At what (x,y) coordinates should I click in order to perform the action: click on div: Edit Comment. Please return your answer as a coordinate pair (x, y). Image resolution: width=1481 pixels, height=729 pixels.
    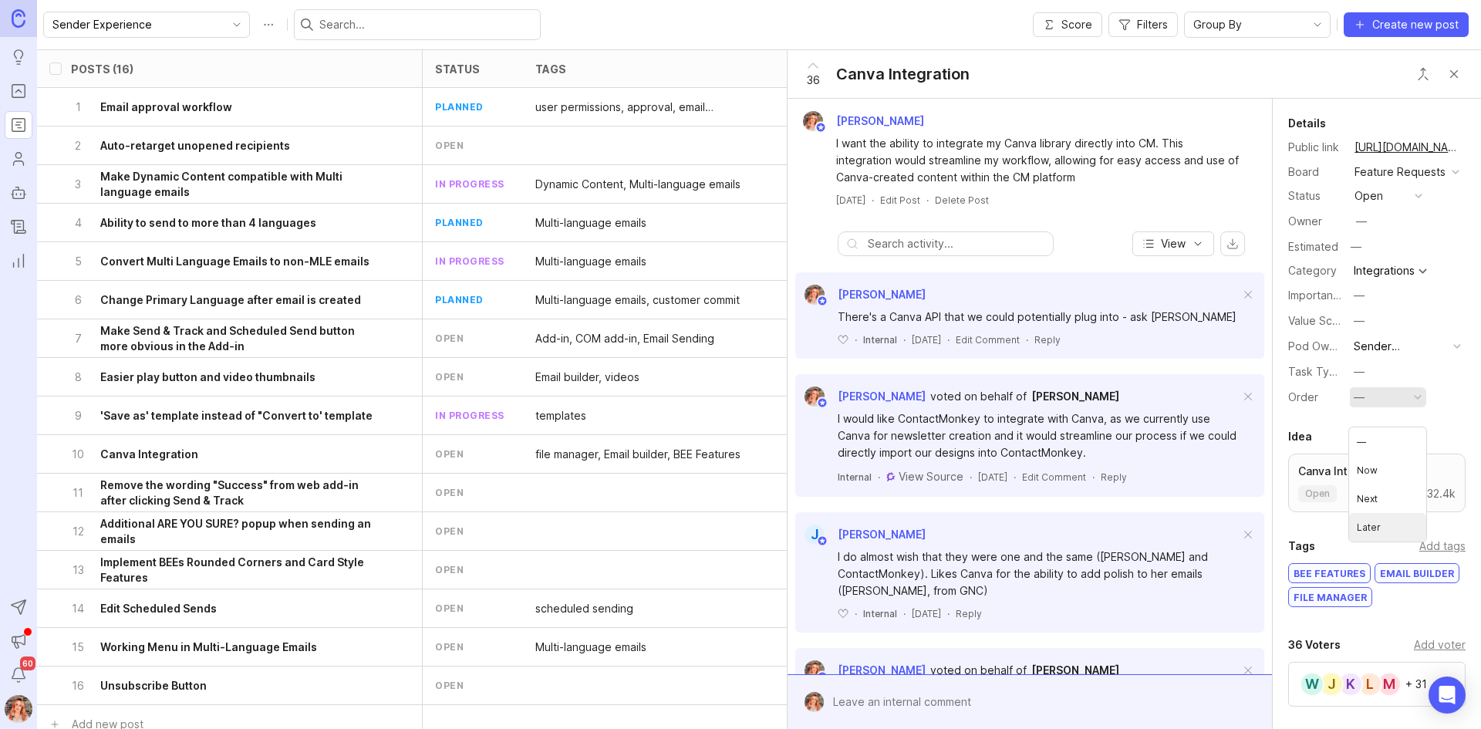
    Looking at the image, I should click on (987, 339).